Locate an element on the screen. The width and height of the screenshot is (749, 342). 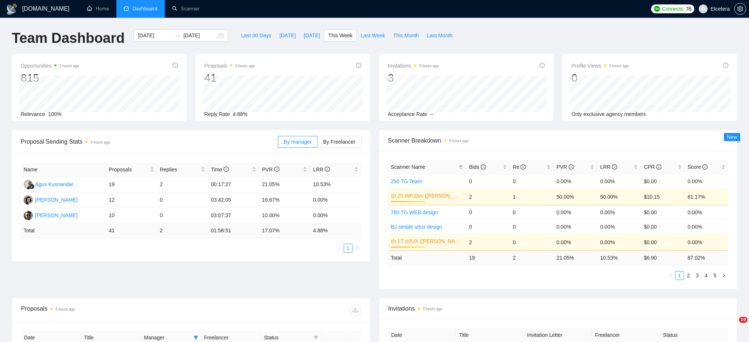
td: 4.88 % is located at coordinates (335, 231).